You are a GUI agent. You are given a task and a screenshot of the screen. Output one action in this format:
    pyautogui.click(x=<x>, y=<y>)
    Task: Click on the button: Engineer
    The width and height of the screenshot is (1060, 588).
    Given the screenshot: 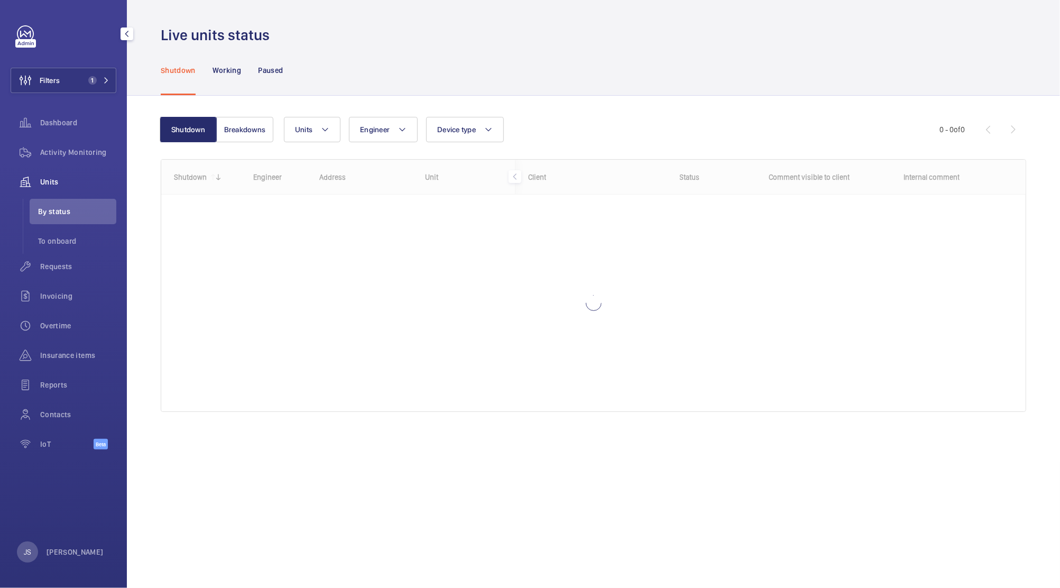 What is the action you would take?
    pyautogui.click(x=383, y=129)
    